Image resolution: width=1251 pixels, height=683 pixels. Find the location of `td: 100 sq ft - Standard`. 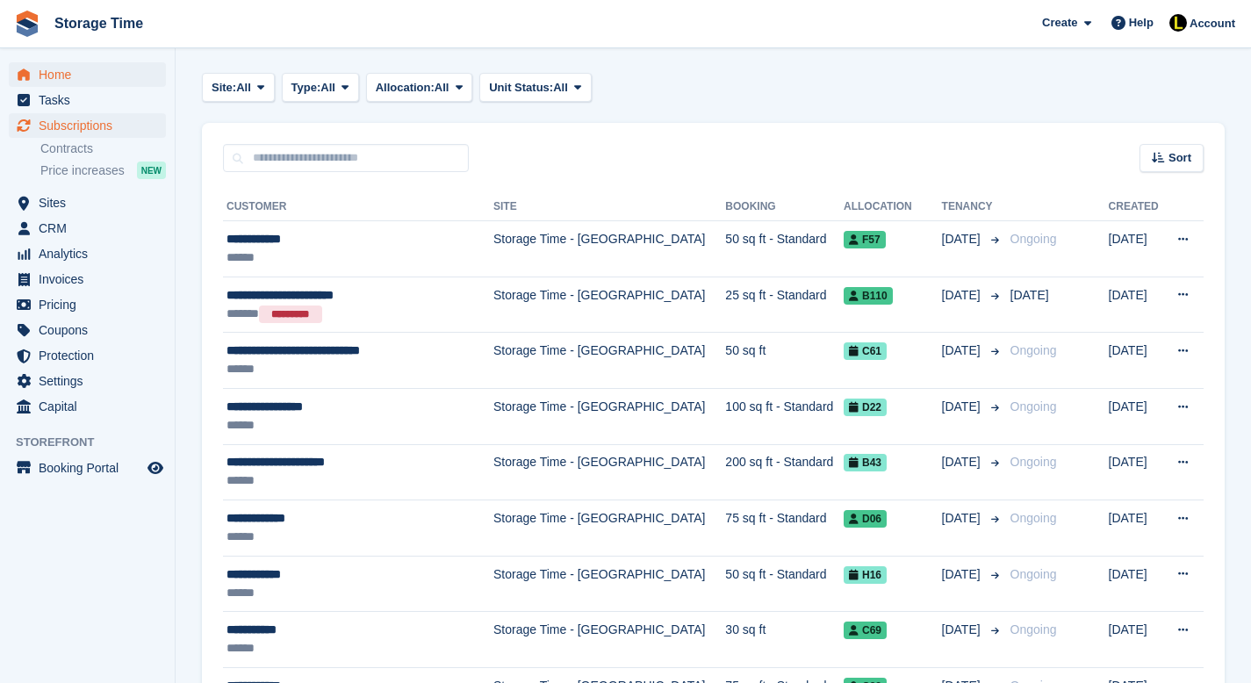

td: 100 sq ft - Standard is located at coordinates (784, 416).